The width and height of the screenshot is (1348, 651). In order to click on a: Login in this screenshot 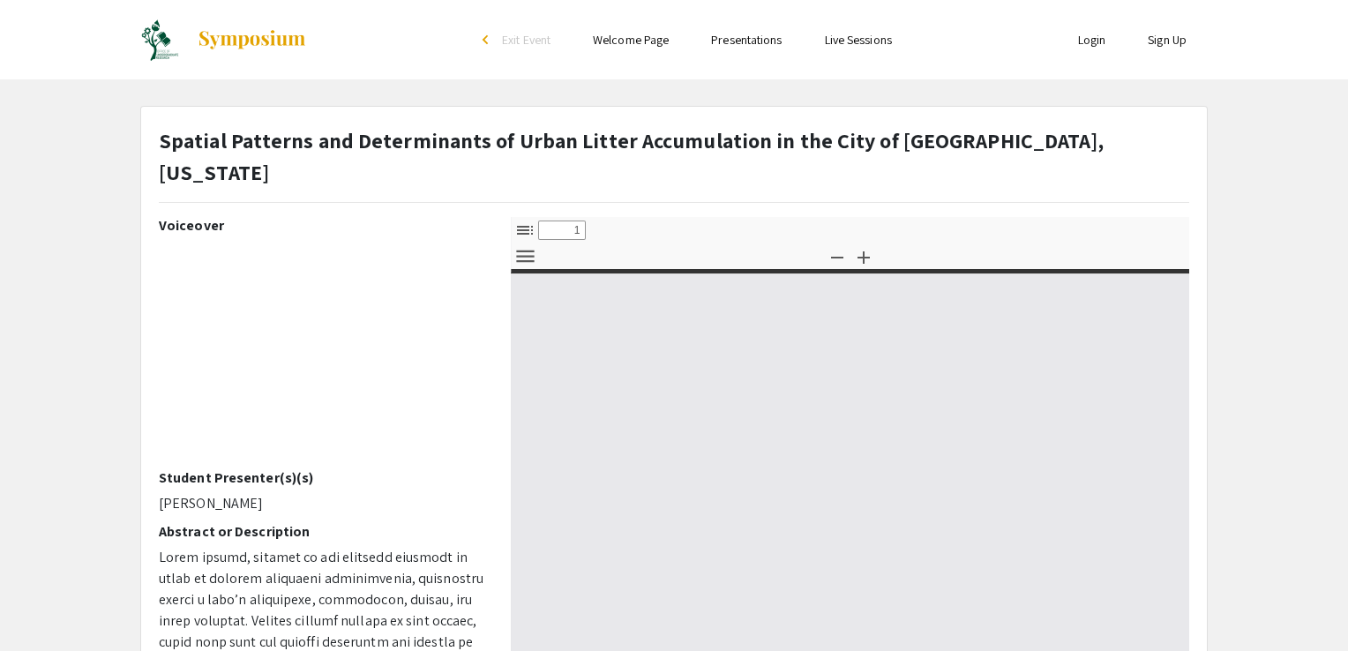, I will do `click(1092, 40)`.